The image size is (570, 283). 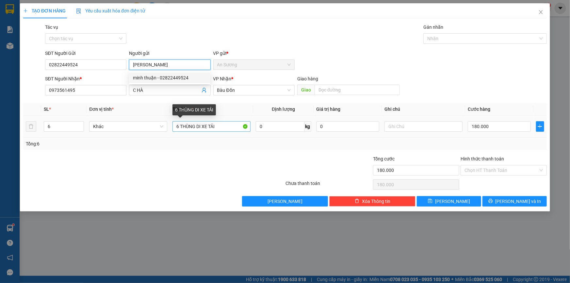 What do you see at coordinates (372, 201) in the screenshot?
I see `button: deleteXóa Thông tin` at bounding box center [372, 201].